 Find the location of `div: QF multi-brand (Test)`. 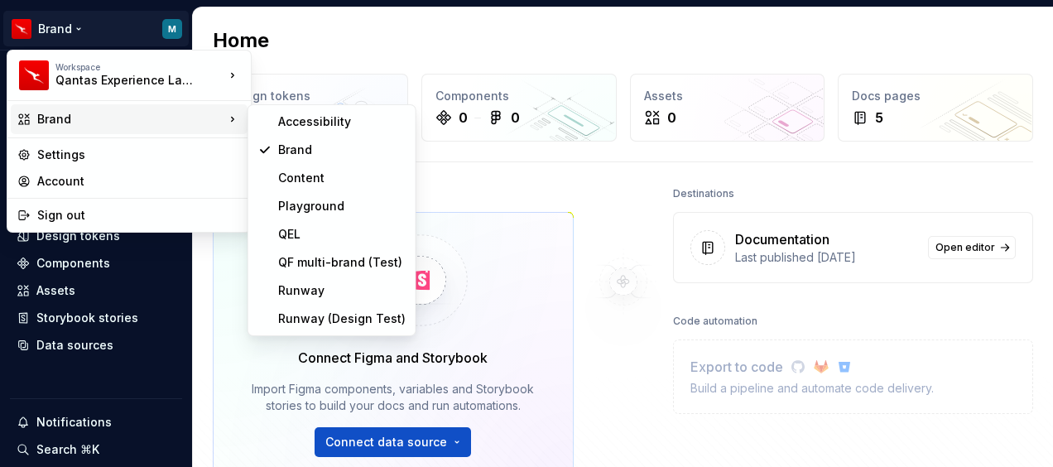

div: QF multi-brand (Test) is located at coordinates (342, 263).